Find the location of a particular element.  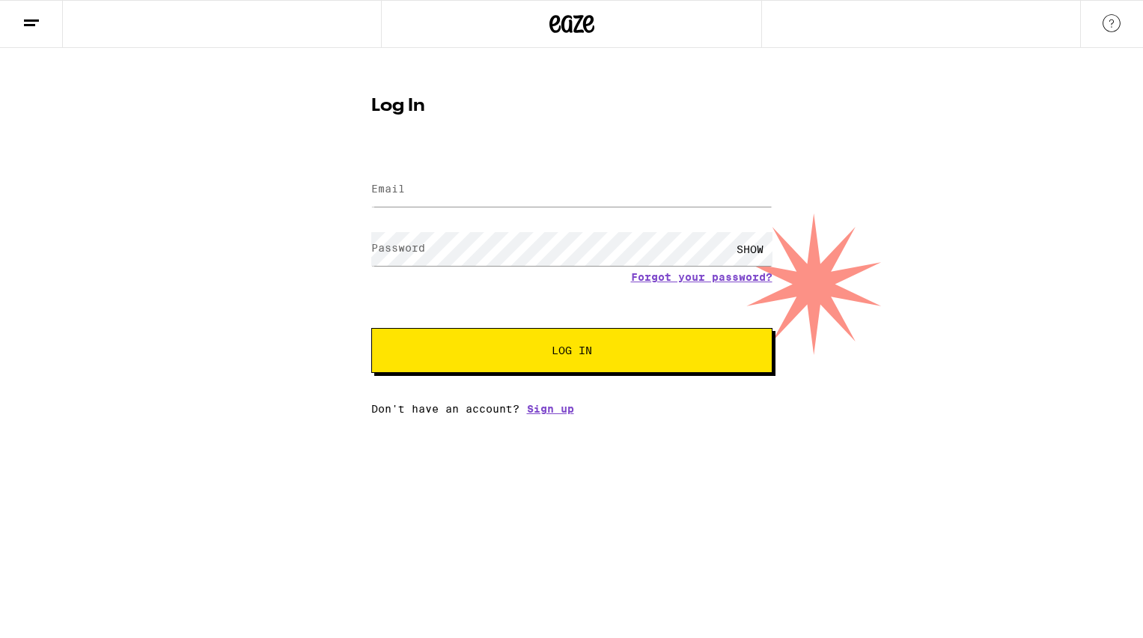

div: SHOW is located at coordinates (750, 249).